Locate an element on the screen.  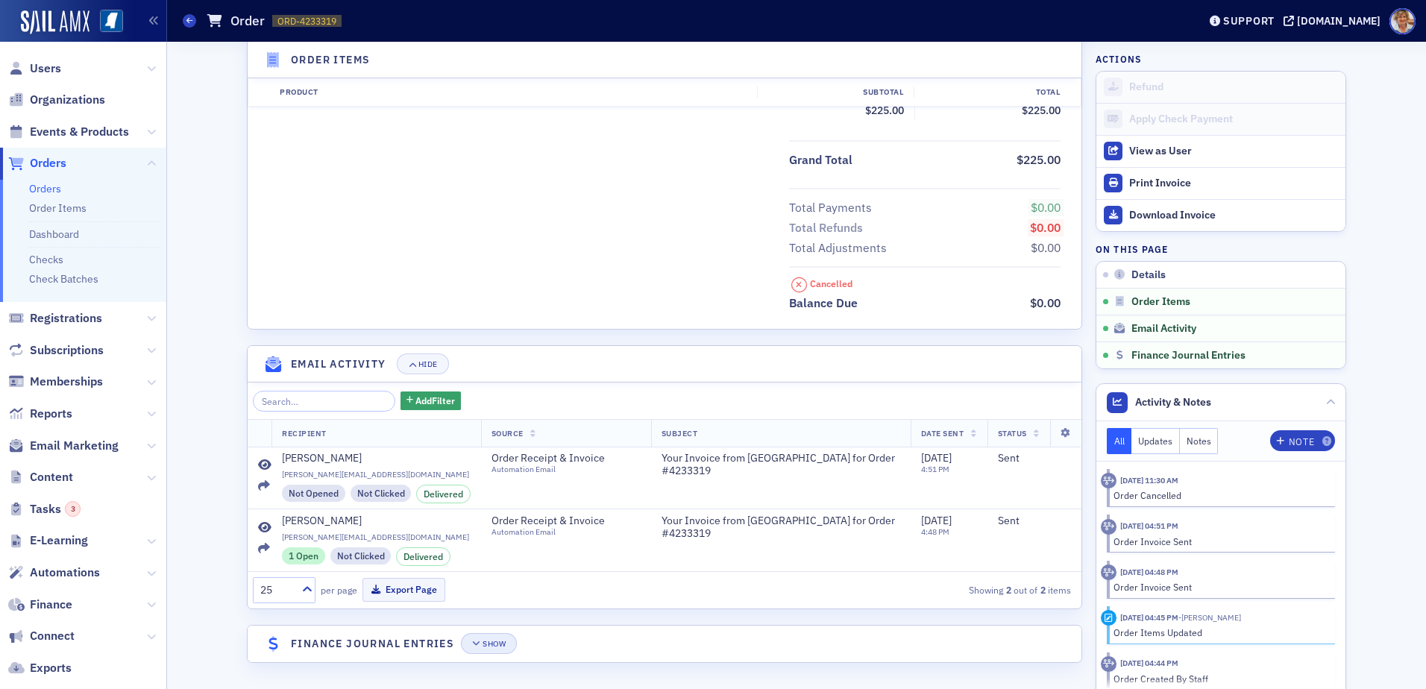
span: Registrations is located at coordinates (66, 318).